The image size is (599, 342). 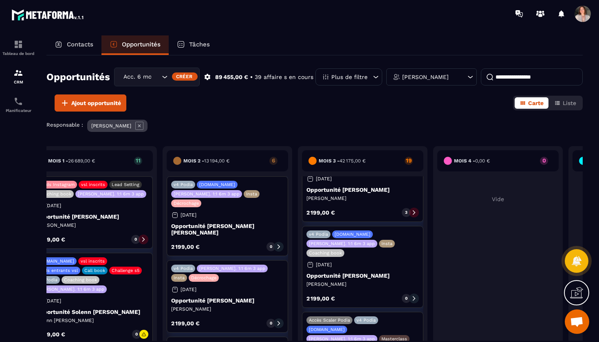 I want to click on button: Ajout opportunité, so click(x=91, y=103).